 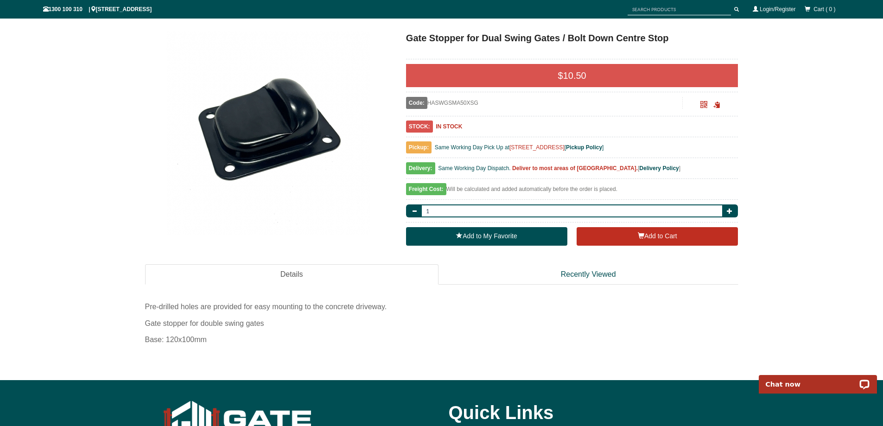 I want to click on a: Login/Register, so click(x=777, y=9).